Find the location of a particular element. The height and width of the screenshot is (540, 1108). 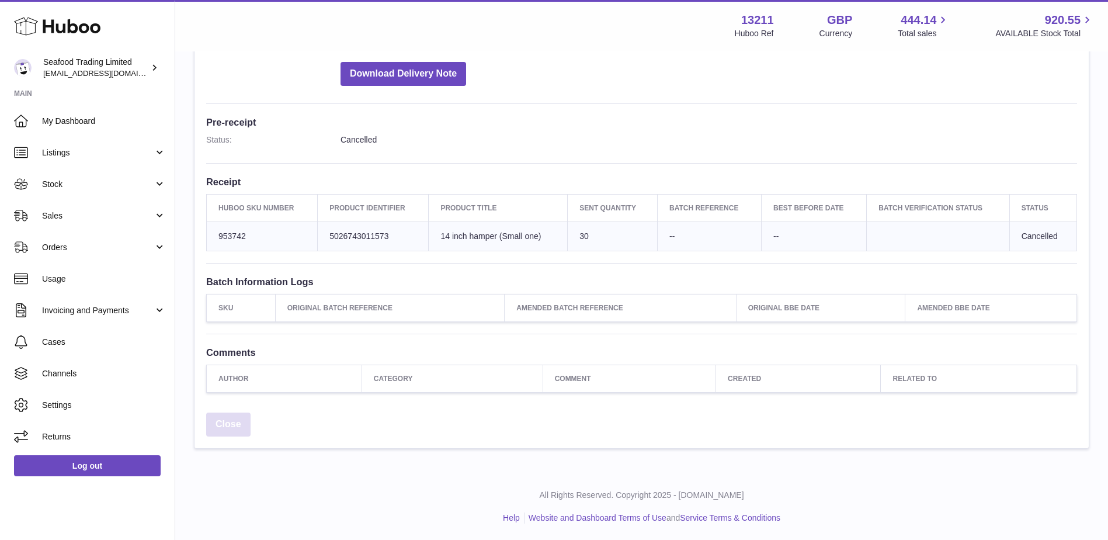

h3: Comments is located at coordinates (641, 352).